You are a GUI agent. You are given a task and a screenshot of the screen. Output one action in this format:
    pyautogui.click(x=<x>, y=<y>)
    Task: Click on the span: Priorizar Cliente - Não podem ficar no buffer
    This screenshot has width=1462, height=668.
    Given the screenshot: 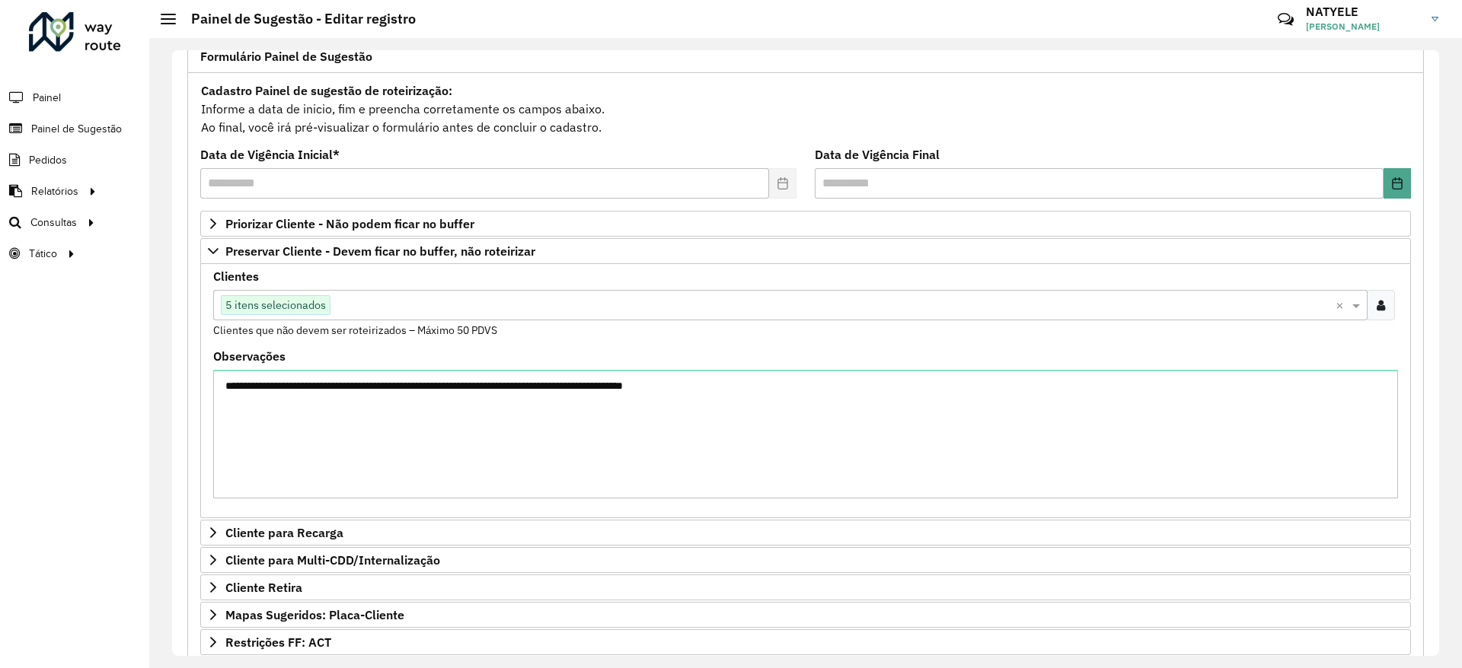 What is the action you would take?
    pyautogui.click(x=349, y=224)
    